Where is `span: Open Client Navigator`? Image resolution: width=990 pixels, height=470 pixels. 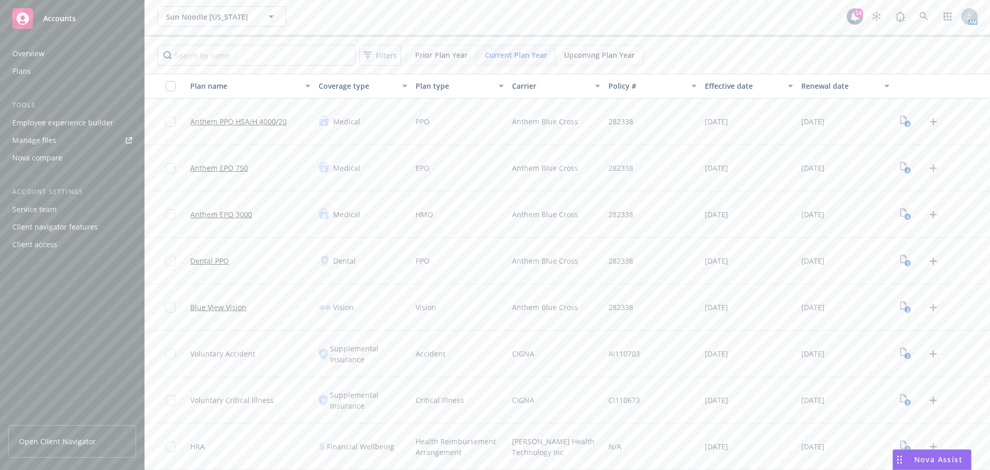 span: Open Client Navigator is located at coordinates (57, 441).